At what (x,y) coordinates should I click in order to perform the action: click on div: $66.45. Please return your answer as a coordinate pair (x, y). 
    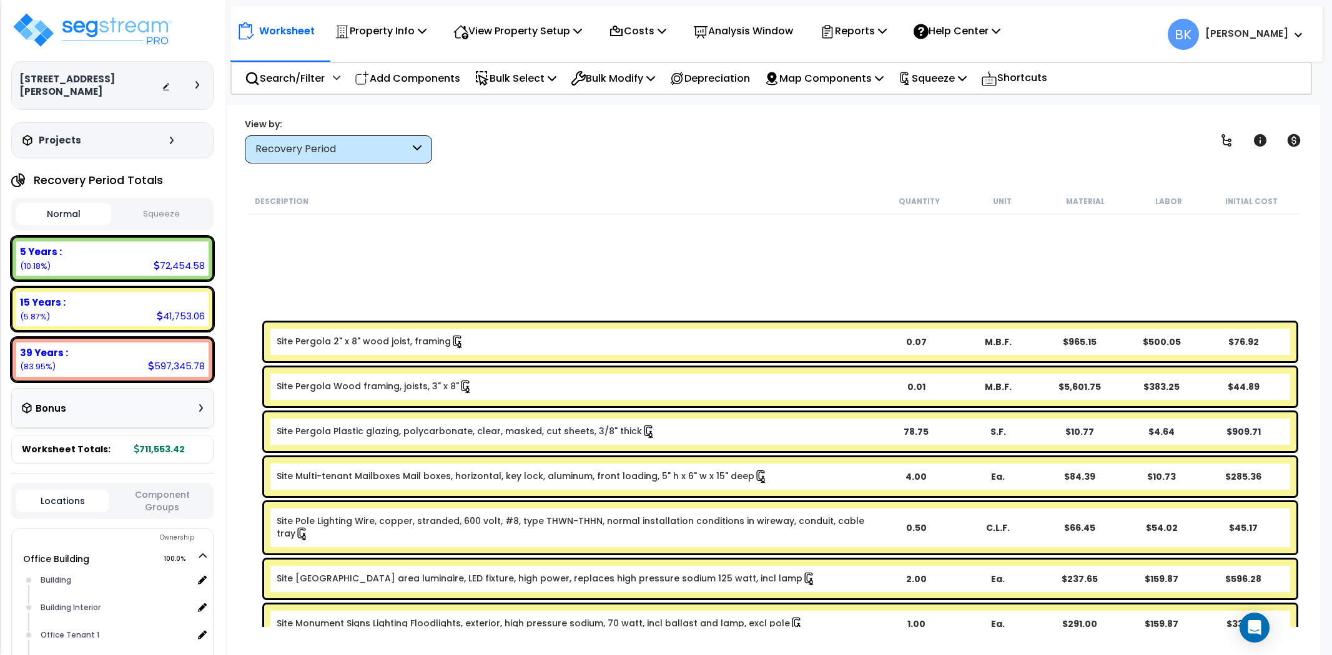
    Looking at the image, I should click on (1079, 528).